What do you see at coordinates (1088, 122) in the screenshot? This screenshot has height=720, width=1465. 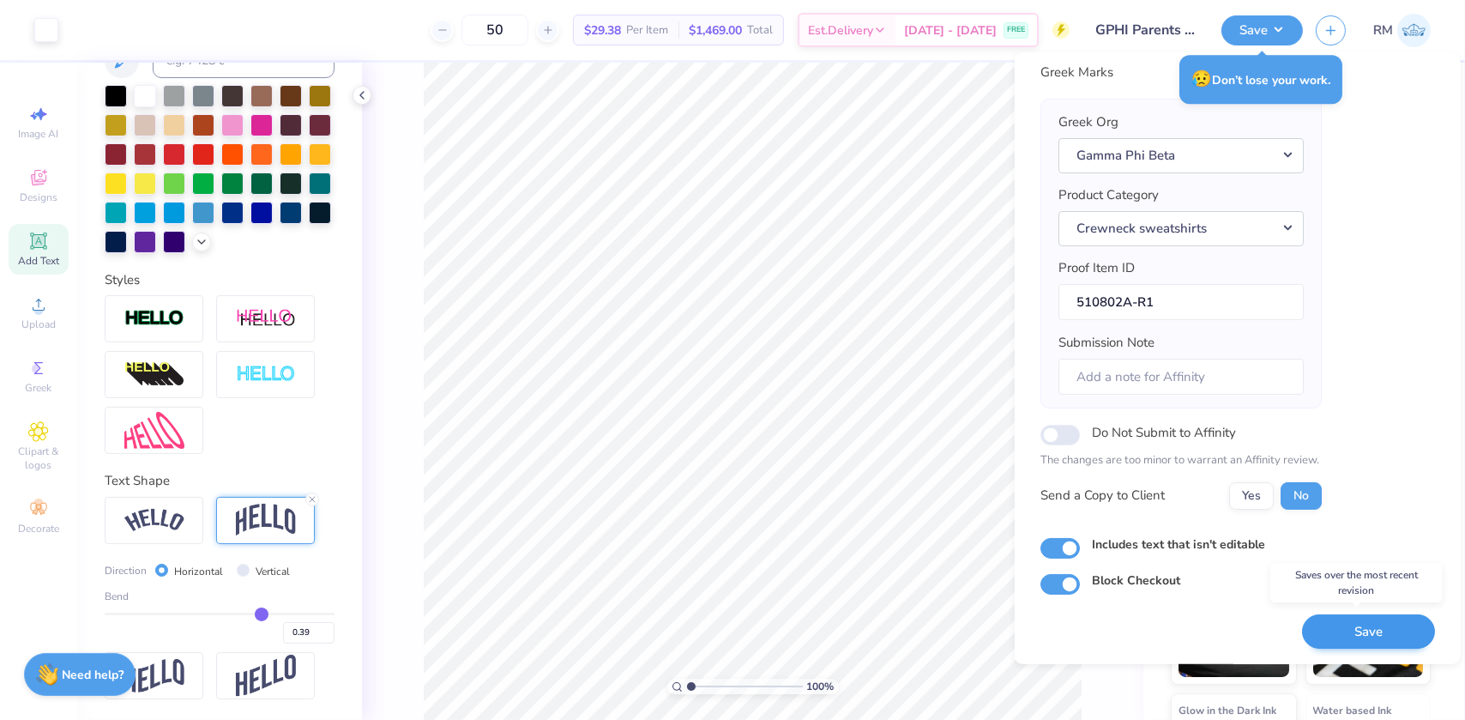 I see `label: Greek Org` at bounding box center [1088, 122].